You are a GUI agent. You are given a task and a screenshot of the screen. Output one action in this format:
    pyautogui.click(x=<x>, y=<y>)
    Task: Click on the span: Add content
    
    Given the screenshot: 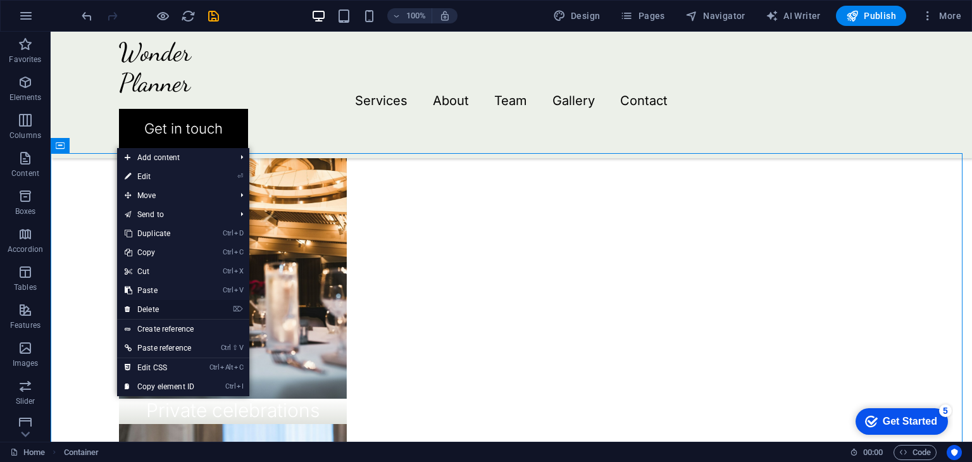 What is the action you would take?
    pyautogui.click(x=173, y=158)
    